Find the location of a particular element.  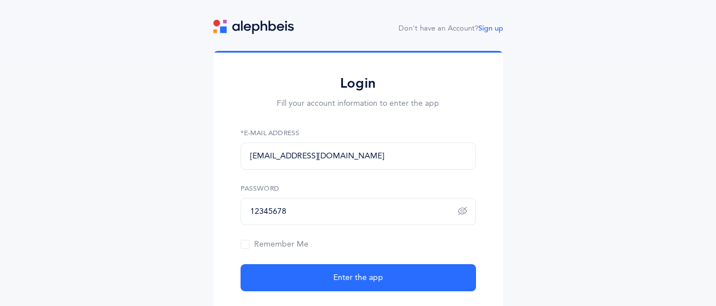

img: logo.svg is located at coordinates (253, 27).